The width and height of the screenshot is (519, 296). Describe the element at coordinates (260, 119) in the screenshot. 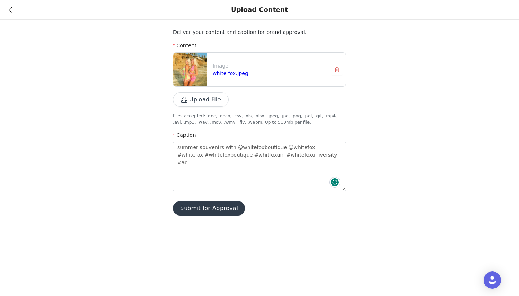

I see `p: Files accepted: .doc, .docx, .csv, .xls, .xlsx, .jpeg, .jpg, .png, .pdf, .gif, .mp4, .avi, .mp3, ...` at that location.